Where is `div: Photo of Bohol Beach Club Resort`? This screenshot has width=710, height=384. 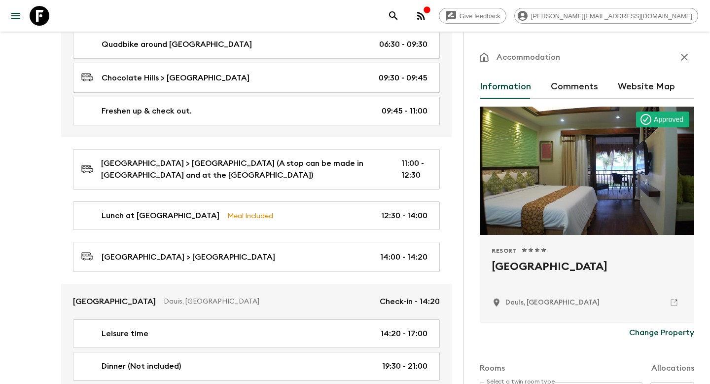
div: Photo of Bohol Beach Club Resort is located at coordinates (587, 171).